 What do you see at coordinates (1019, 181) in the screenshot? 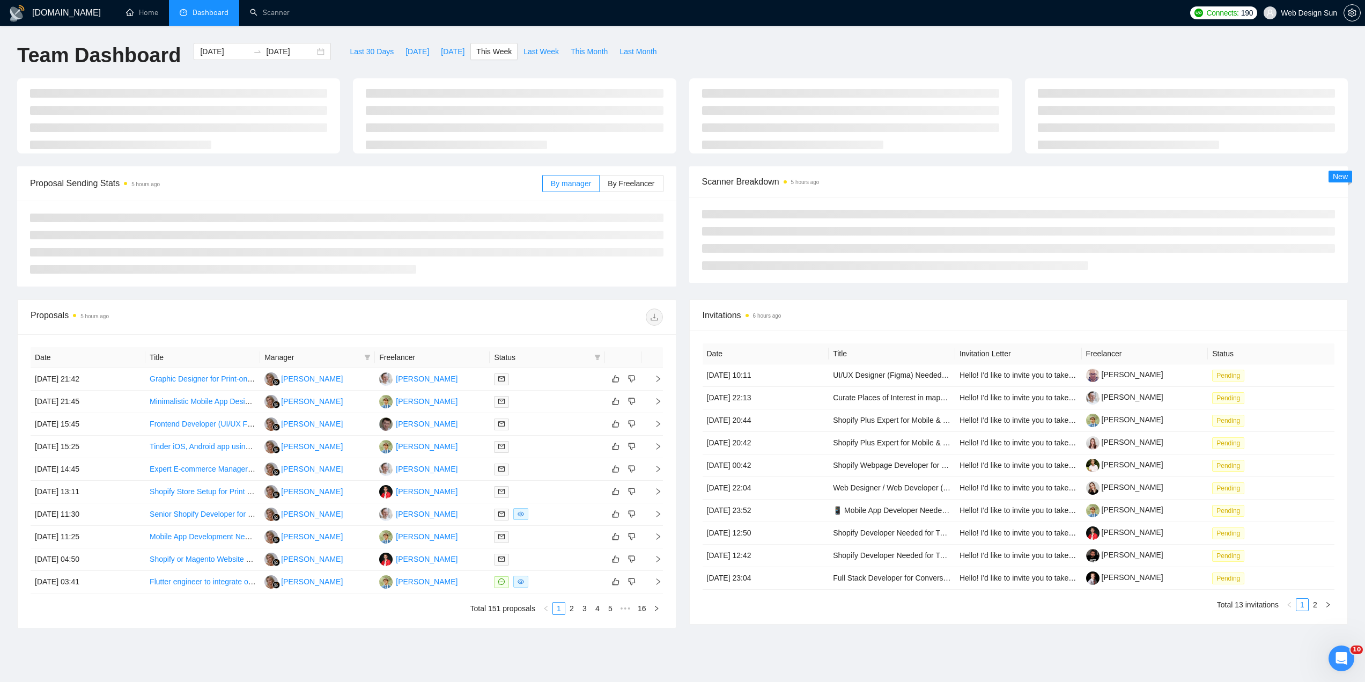
I see `span: Scanner Breakdown` at bounding box center [1019, 181].